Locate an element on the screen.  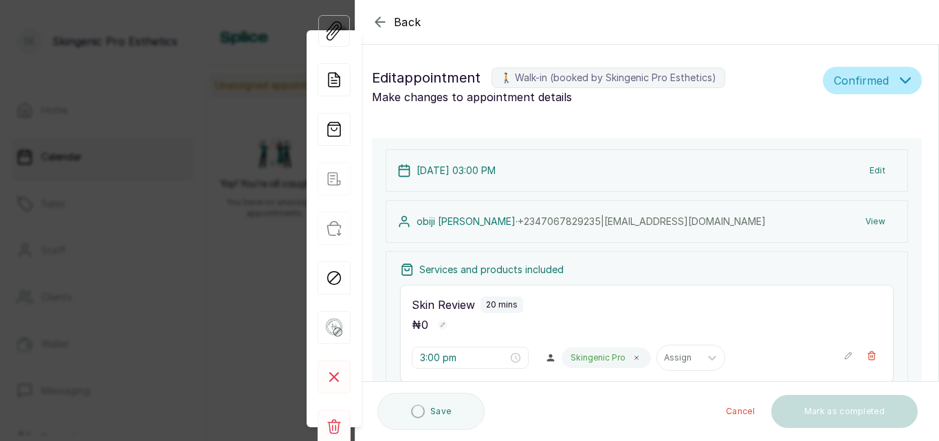
span: Edit appointment is located at coordinates (426, 78).